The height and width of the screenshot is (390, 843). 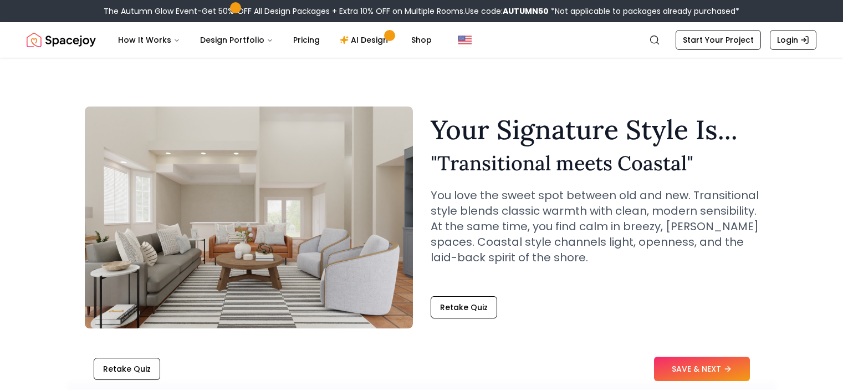 I want to click on a: Start Your Project, so click(x=719, y=40).